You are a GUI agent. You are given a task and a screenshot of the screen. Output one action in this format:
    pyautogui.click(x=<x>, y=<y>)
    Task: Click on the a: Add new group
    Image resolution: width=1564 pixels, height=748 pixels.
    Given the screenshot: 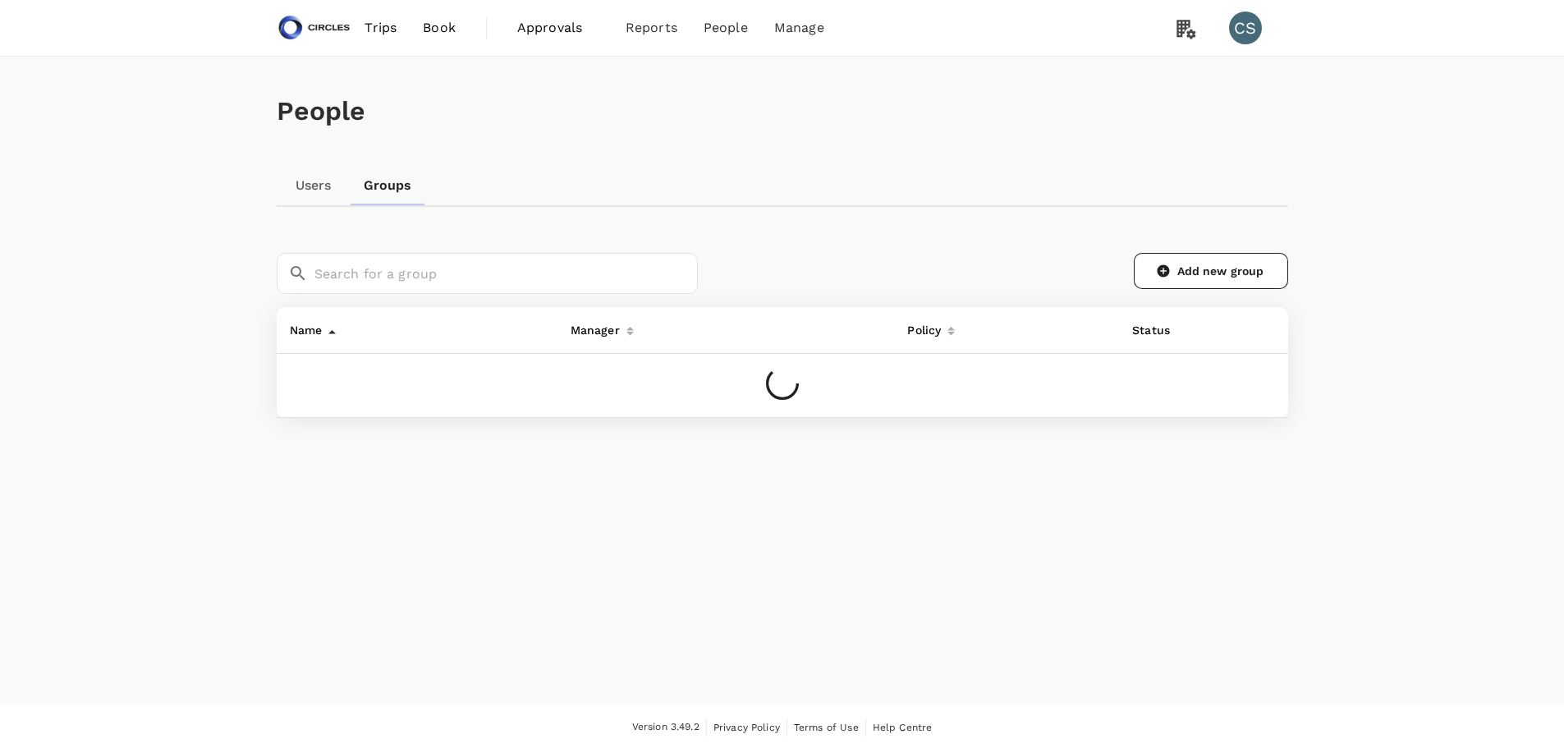 What is the action you would take?
    pyautogui.click(x=1211, y=271)
    